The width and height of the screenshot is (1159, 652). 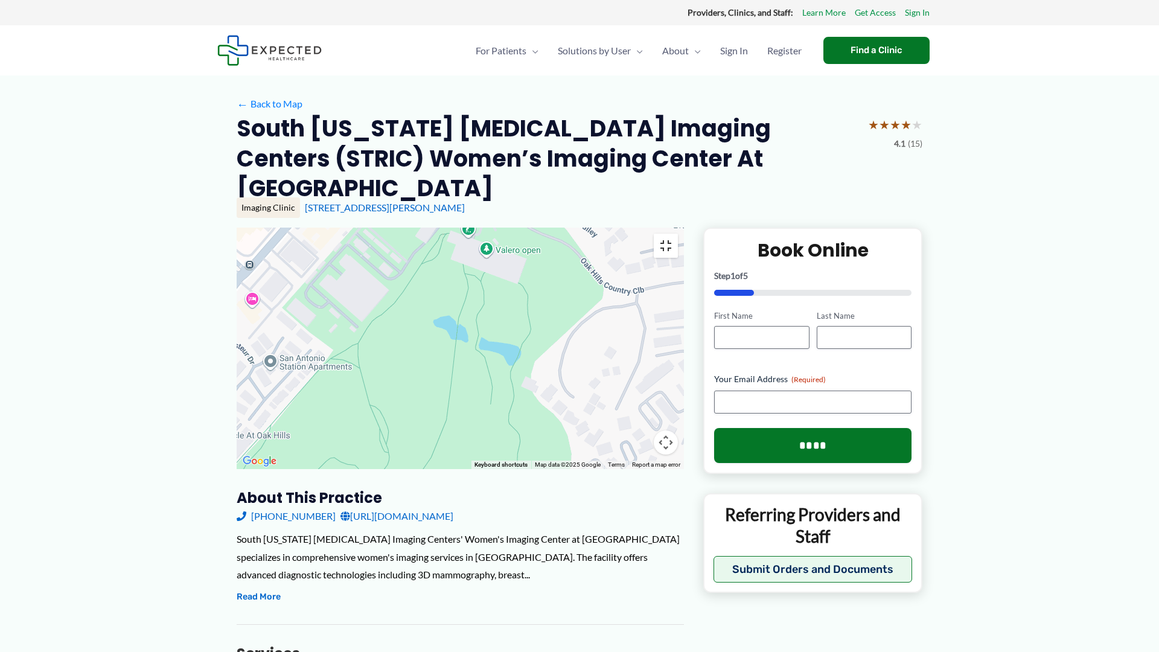 What do you see at coordinates (734, 51) in the screenshot?
I see `span: Sign In` at bounding box center [734, 51].